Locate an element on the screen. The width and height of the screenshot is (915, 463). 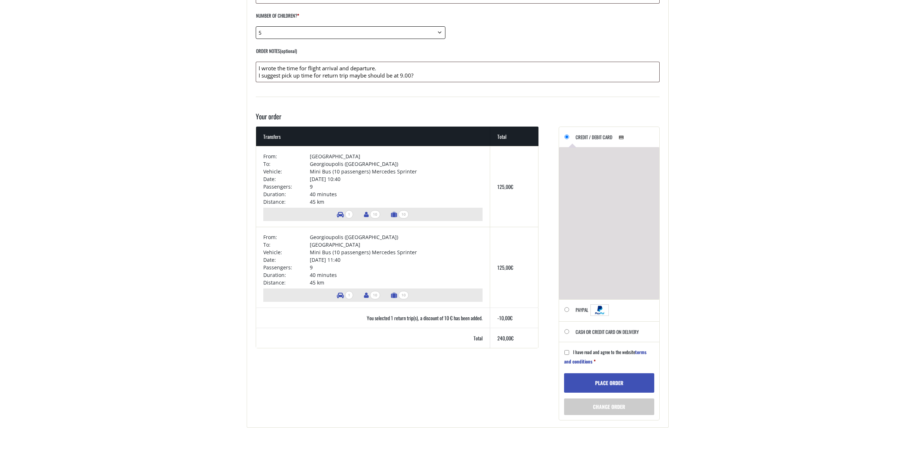
button: Place order is located at coordinates (609, 383).